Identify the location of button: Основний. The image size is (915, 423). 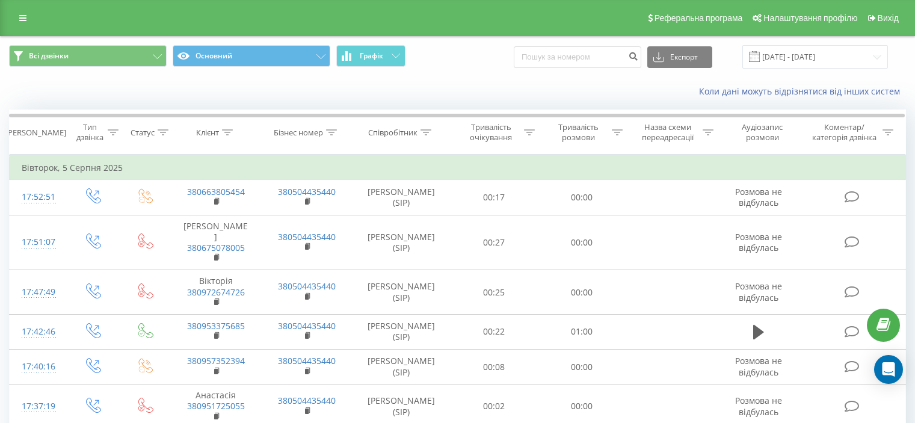
(252, 56).